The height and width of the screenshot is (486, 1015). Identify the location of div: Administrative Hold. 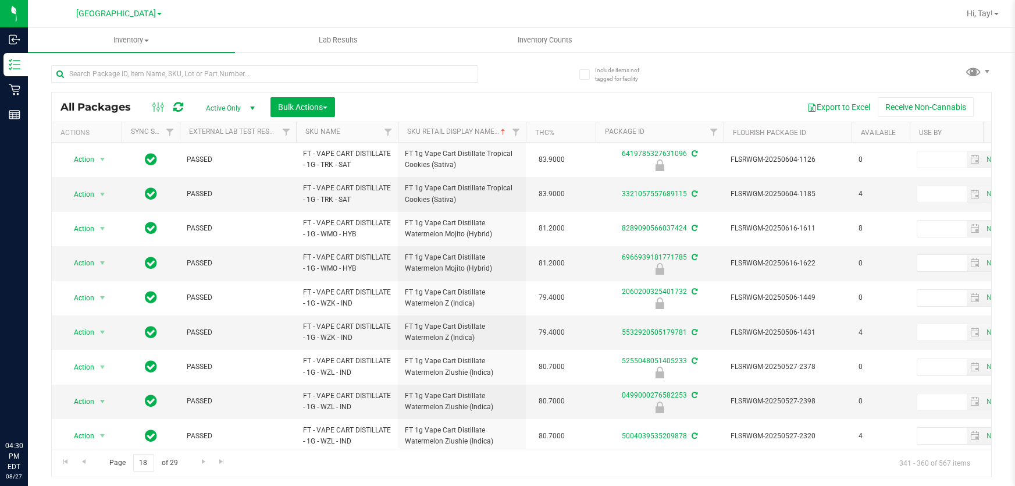
(660, 372).